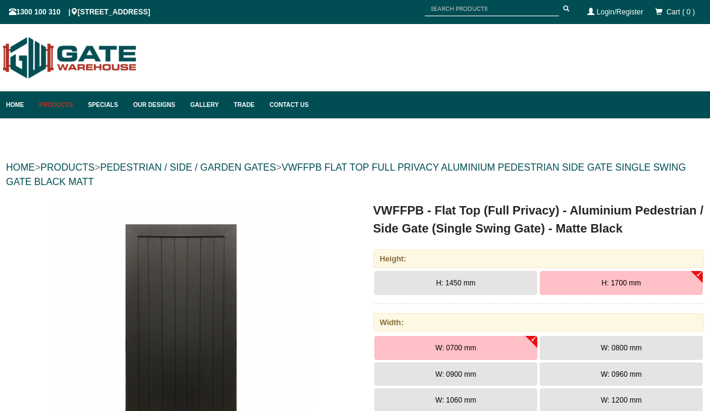  What do you see at coordinates (19, 105) in the screenshot?
I see `a: Home` at bounding box center [19, 105].